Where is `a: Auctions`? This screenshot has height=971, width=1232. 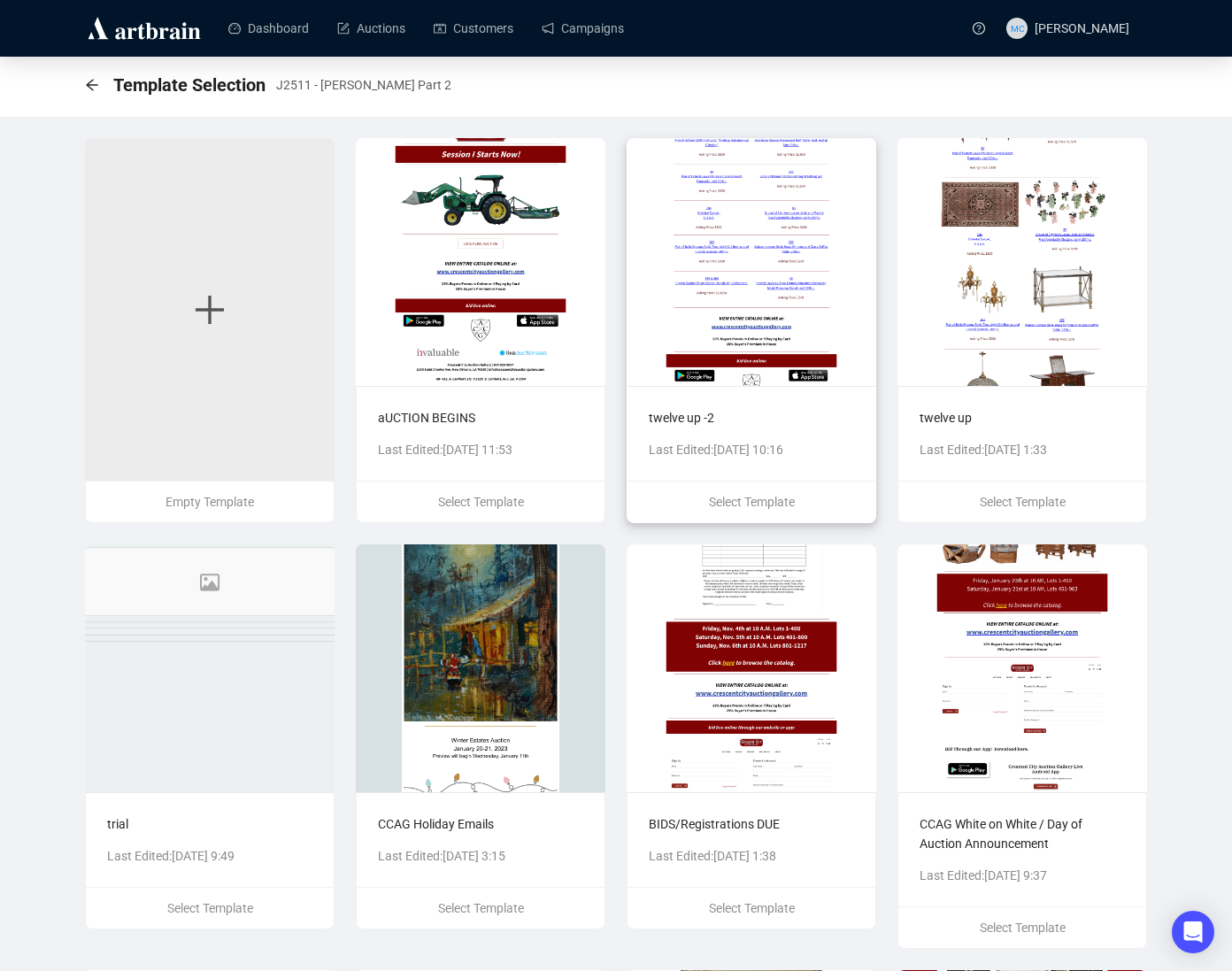 a: Auctions is located at coordinates (371, 28).